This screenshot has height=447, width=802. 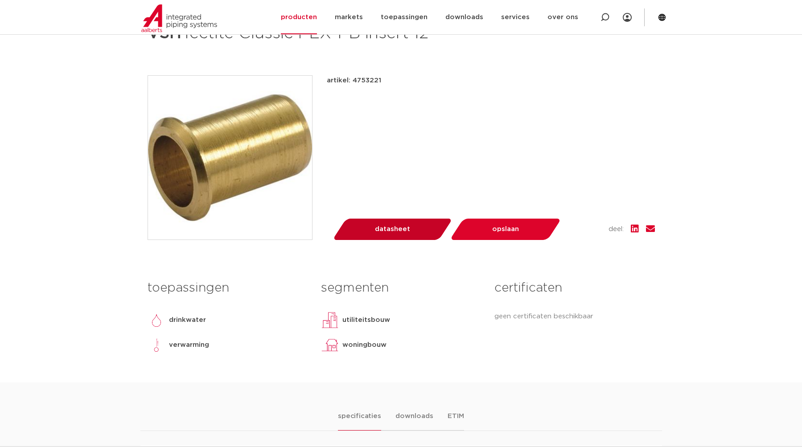 What do you see at coordinates (616, 229) in the screenshot?
I see `span: deel:` at bounding box center [616, 229].